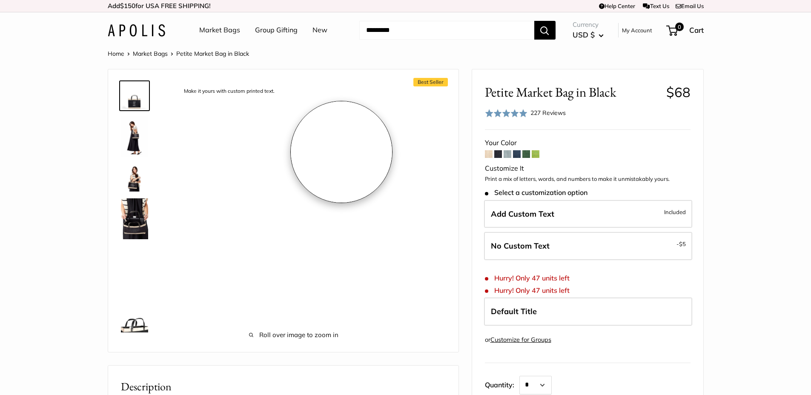 Image resolution: width=811 pixels, height=395 pixels. Describe the element at coordinates (678, 92) in the screenshot. I see `span: $68` at that location.